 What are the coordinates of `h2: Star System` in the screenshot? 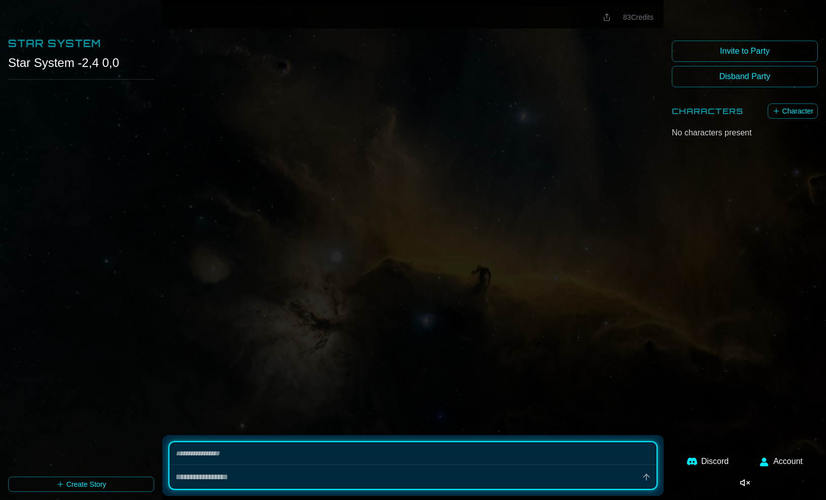 It's located at (54, 44).